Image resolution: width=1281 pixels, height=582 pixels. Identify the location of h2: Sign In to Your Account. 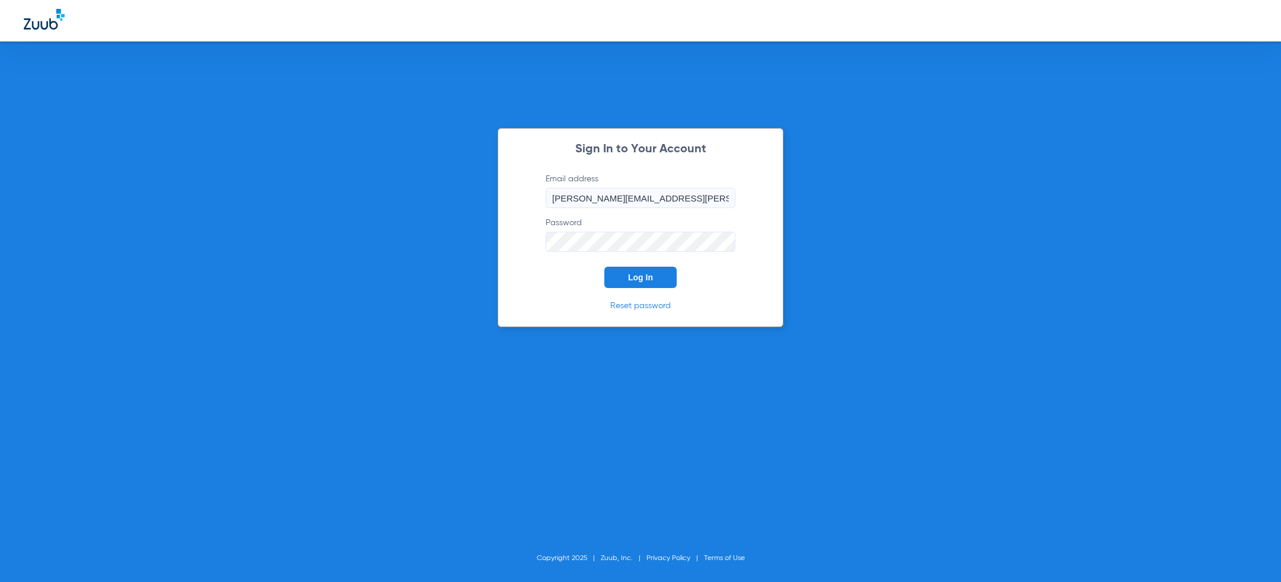
(640, 149).